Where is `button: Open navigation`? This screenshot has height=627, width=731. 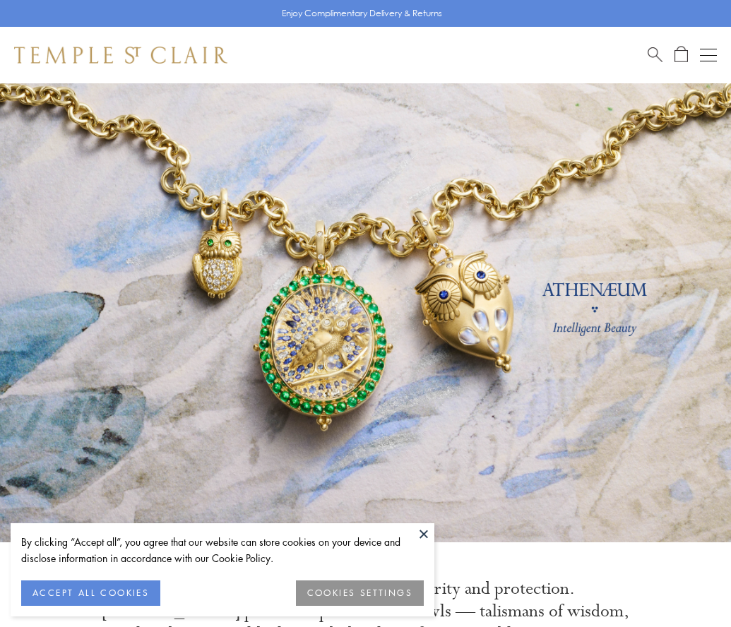
button: Open navigation is located at coordinates (709, 55).